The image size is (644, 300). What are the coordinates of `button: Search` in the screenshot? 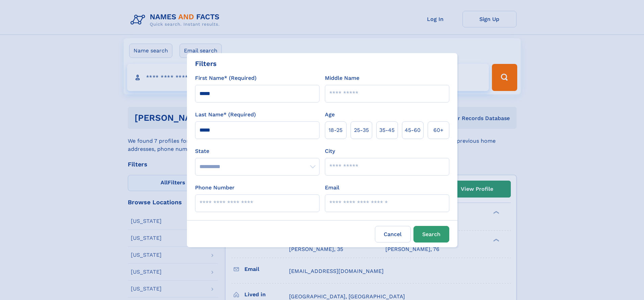 It's located at (431, 234).